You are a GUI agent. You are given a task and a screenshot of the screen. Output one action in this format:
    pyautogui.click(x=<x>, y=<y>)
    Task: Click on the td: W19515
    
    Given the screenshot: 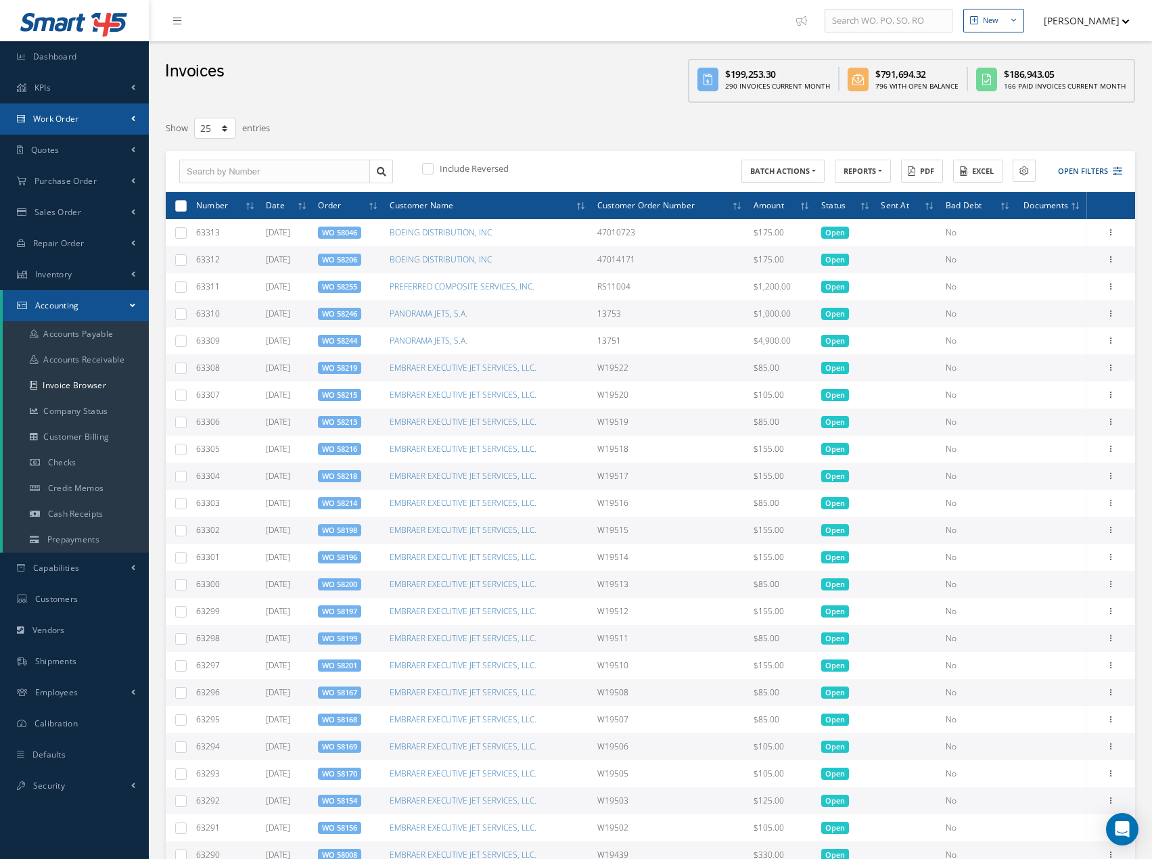 What is the action you would take?
    pyautogui.click(x=670, y=530)
    